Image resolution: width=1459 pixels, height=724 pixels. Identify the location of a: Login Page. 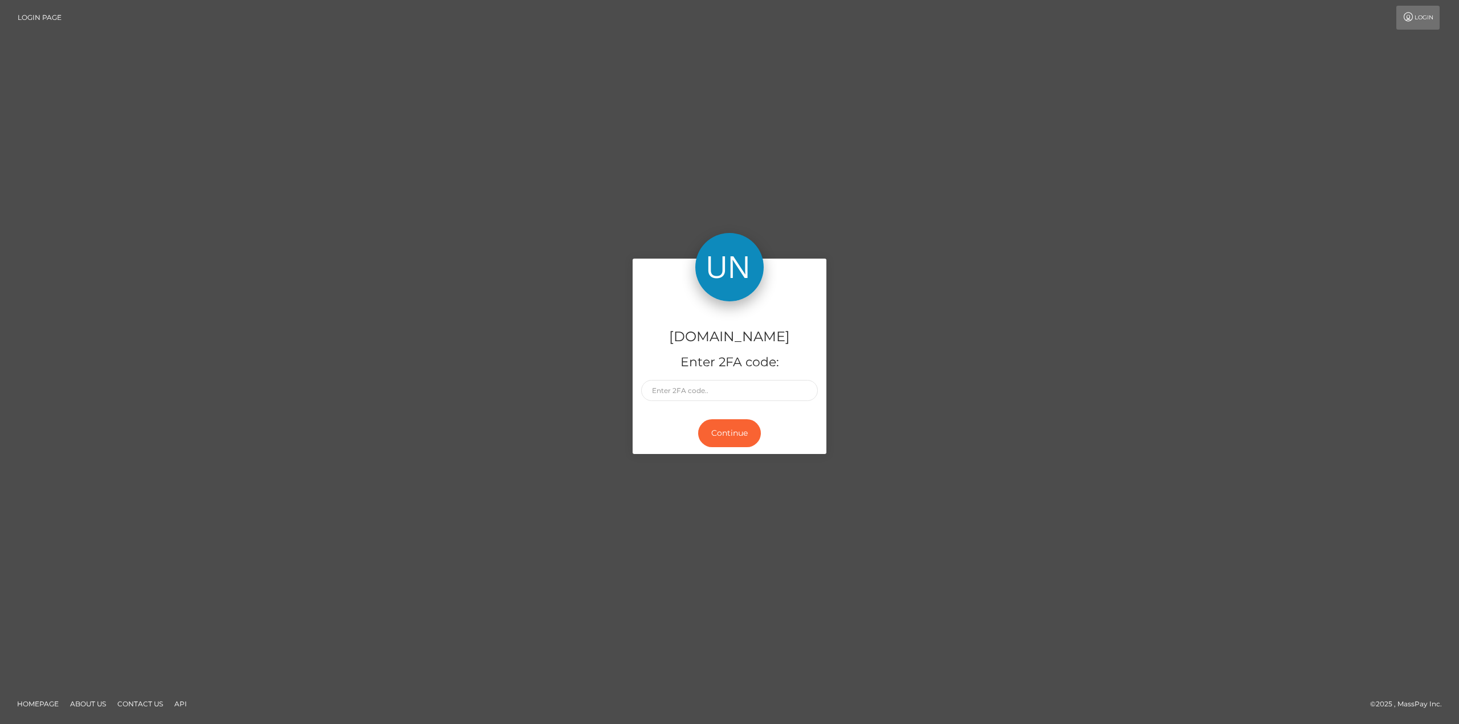
(39, 18).